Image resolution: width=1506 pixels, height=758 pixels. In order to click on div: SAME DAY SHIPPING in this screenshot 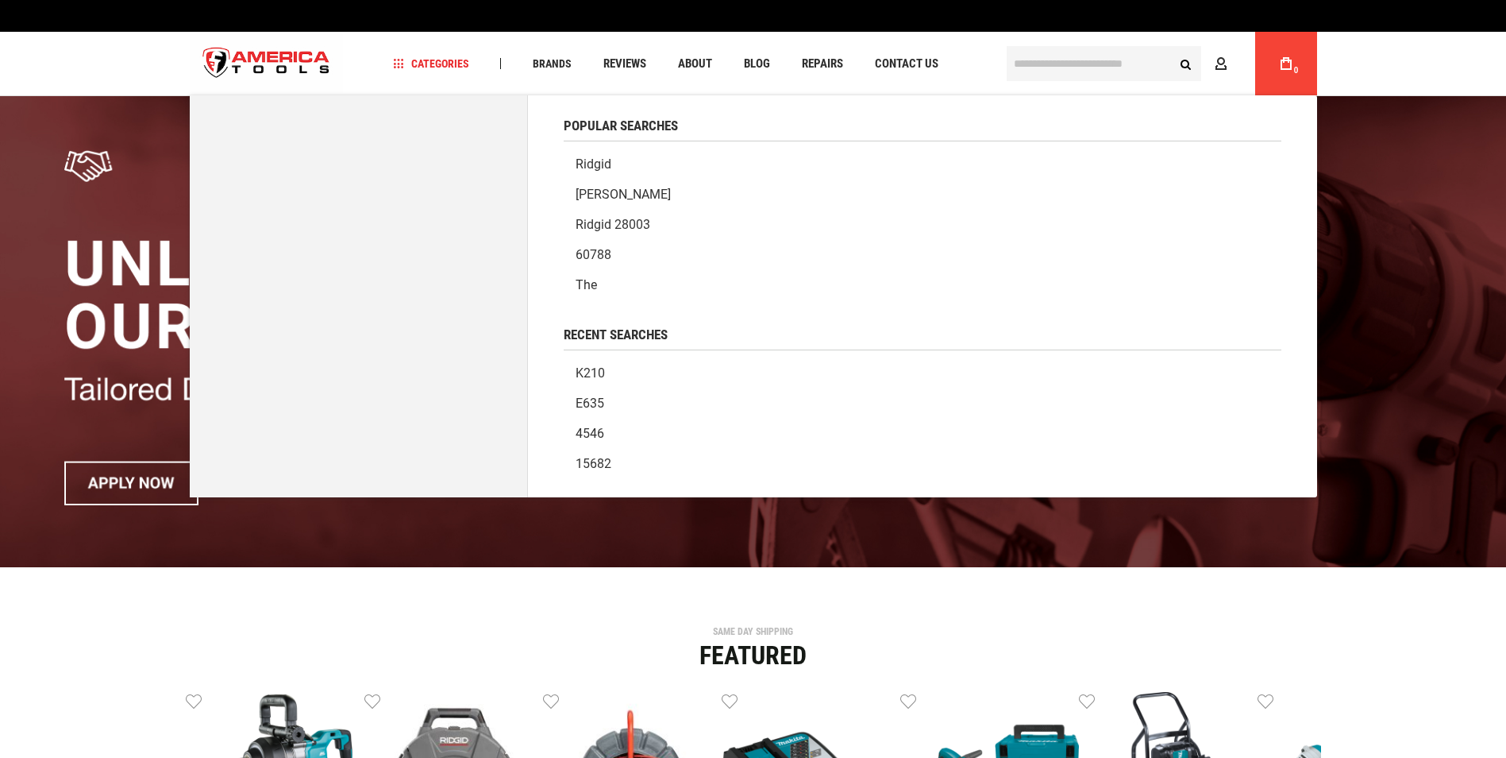, I will do `click(754, 631)`.